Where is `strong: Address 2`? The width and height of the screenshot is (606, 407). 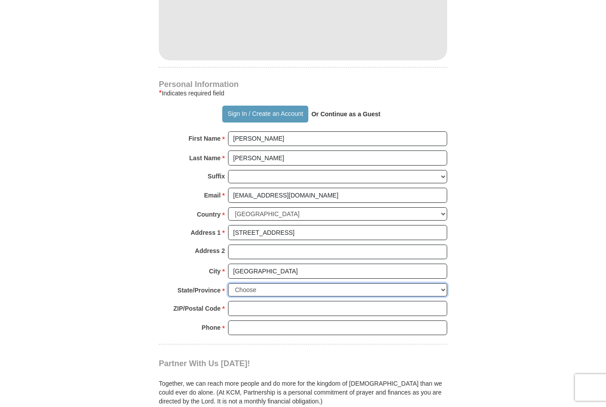
strong: Address 2 is located at coordinates (210, 251).